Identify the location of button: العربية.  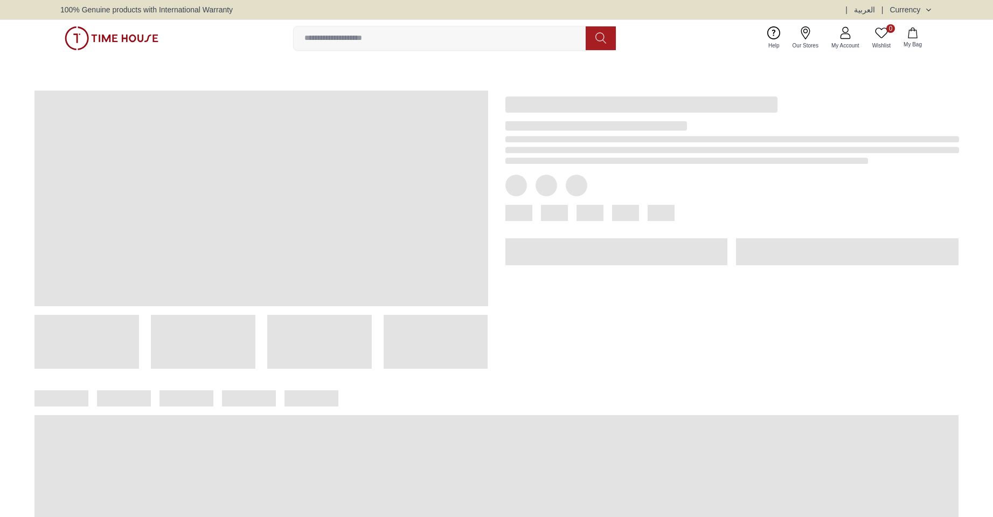
(864, 10).